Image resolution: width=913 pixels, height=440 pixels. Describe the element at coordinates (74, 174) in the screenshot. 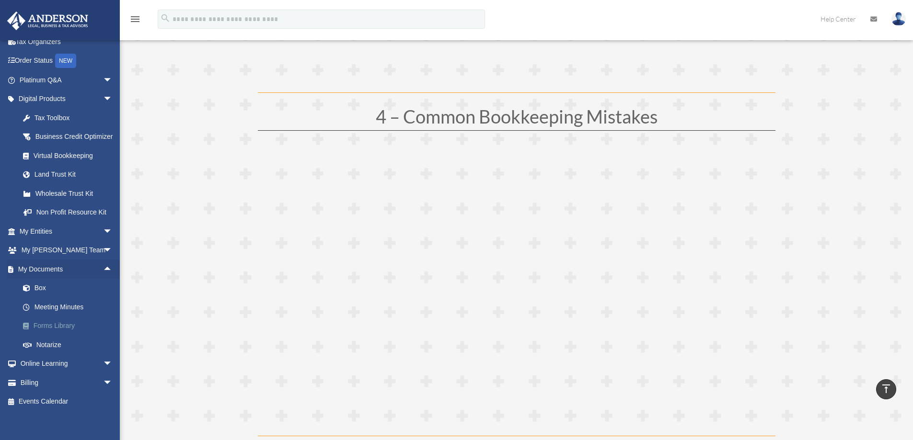

I see `div: Land Trust Kit` at that location.